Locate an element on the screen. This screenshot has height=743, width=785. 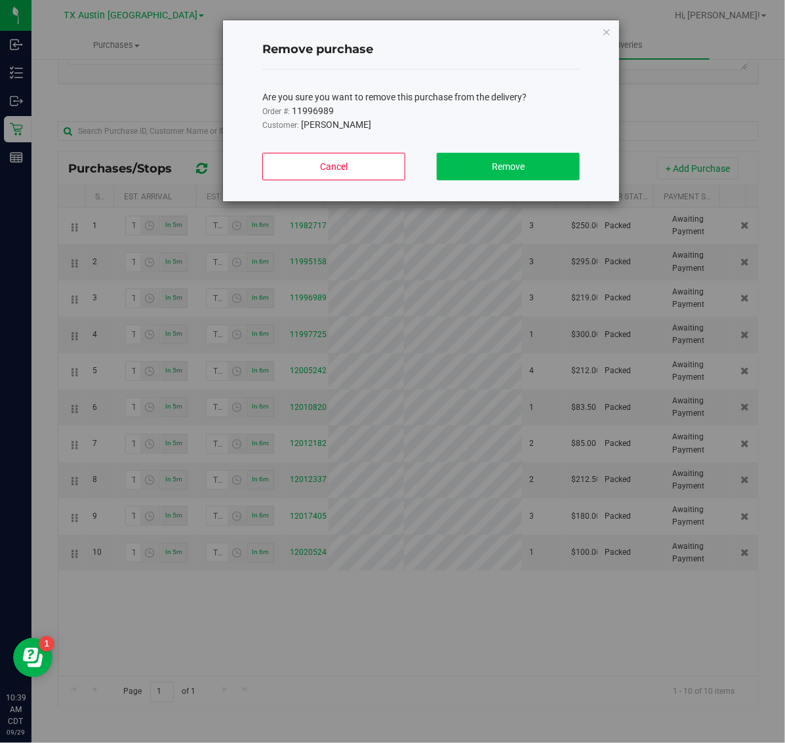
span: Remove is located at coordinates (508, 167).